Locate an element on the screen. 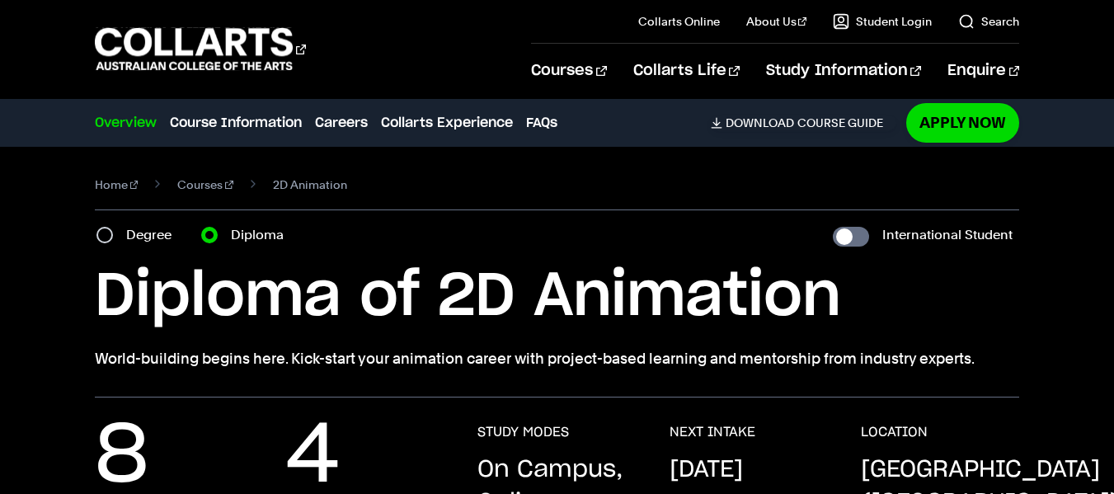 The width and height of the screenshot is (1114, 494). a: FAQs is located at coordinates (542, 123).